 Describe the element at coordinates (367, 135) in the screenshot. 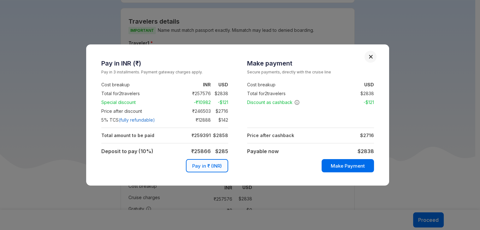

I see `strong: $ 2716` at that location.